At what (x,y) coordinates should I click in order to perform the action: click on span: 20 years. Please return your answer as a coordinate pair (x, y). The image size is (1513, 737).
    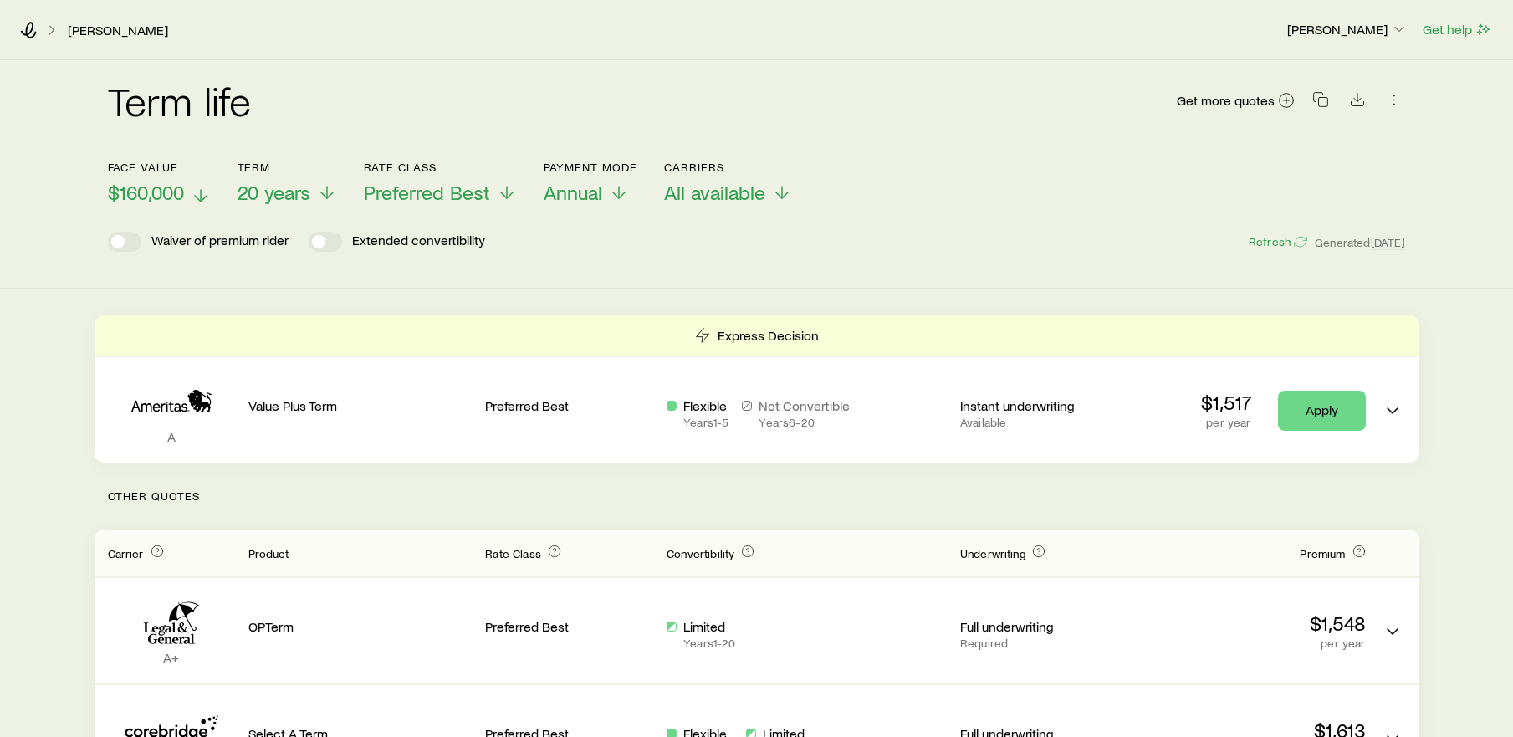
    Looking at the image, I should click on (273, 192).